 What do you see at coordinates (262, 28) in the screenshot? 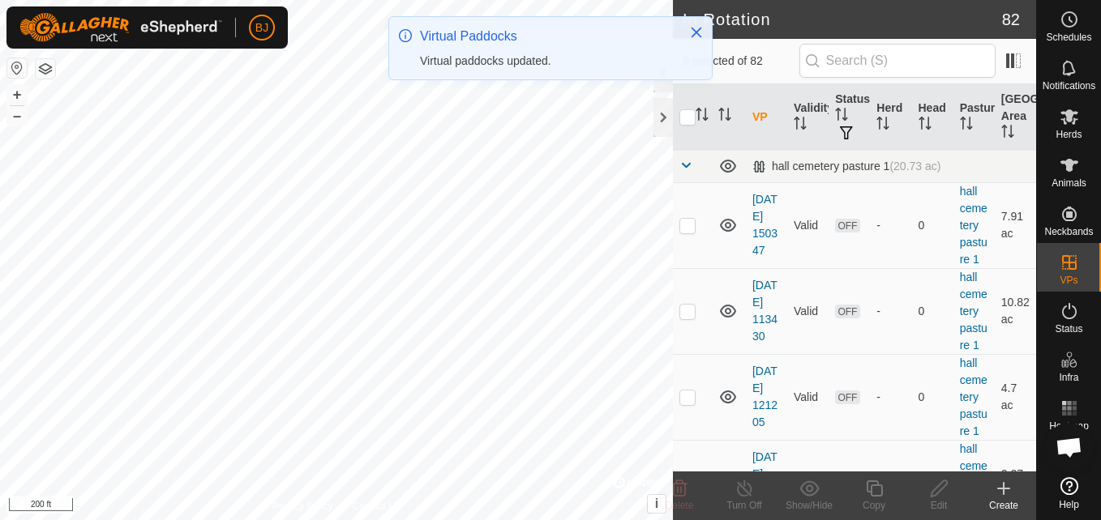
I see `span: BJ` at bounding box center [262, 28].